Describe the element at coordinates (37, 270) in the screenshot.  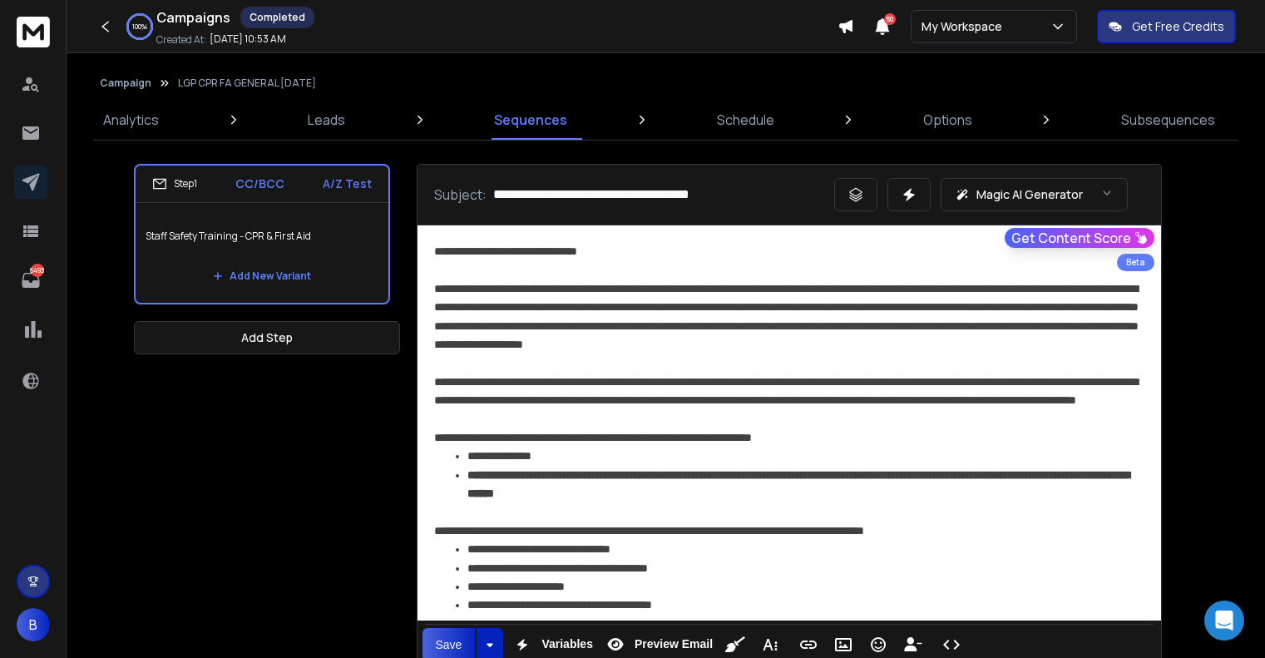
I see `p: 6493` at that location.